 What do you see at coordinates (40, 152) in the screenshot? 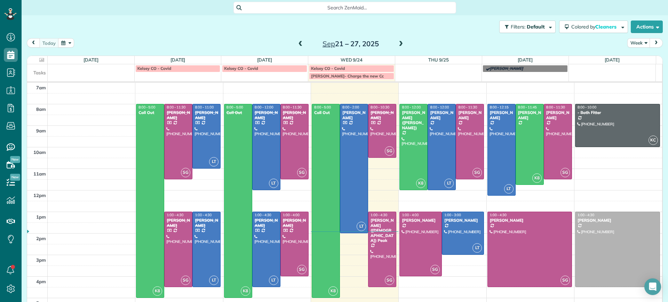
I see `span: 10am` at bounding box center [40, 152].